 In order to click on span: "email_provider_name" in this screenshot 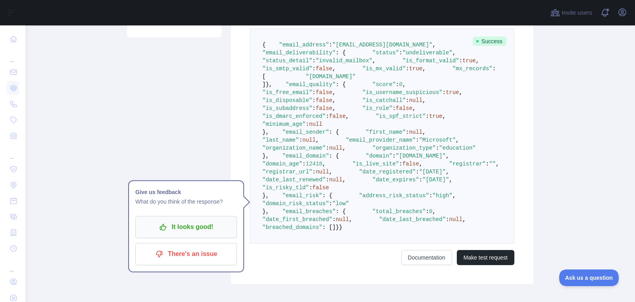, I will do `click(381, 140)`.